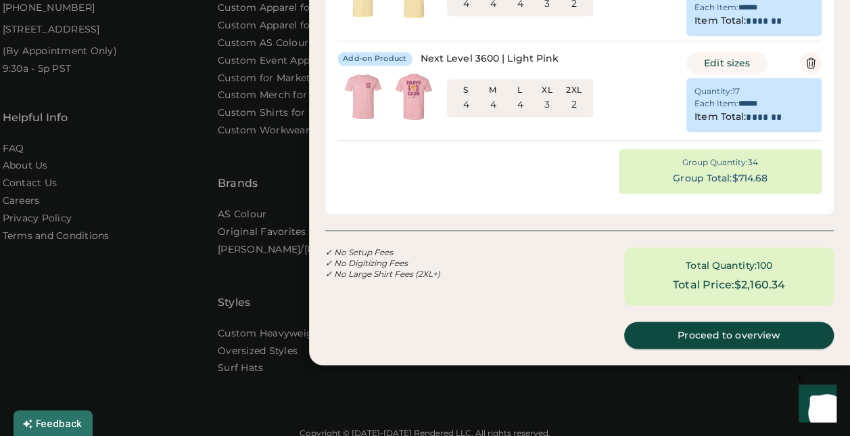 The width and height of the screenshot is (850, 436). I want to click on div: $714.68, so click(749, 179).